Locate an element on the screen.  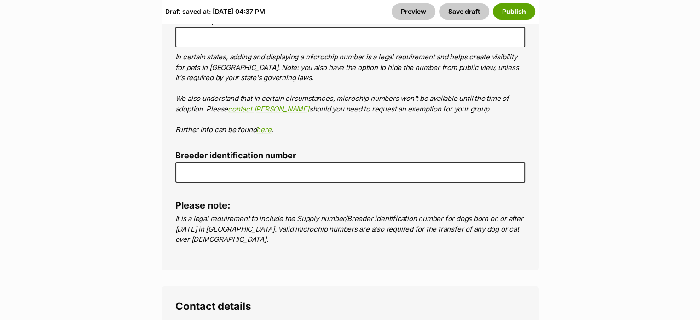
button: Save draft is located at coordinates (464, 12).